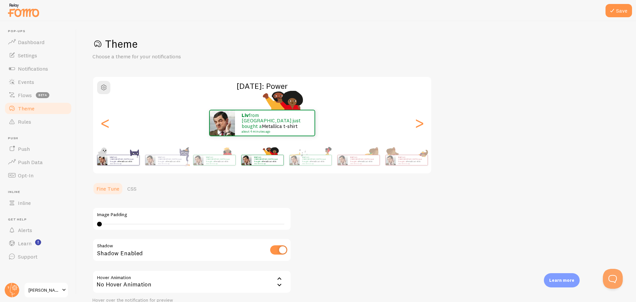  Describe the element at coordinates (25, 243) in the screenshot. I see `span: Learn` at that location.